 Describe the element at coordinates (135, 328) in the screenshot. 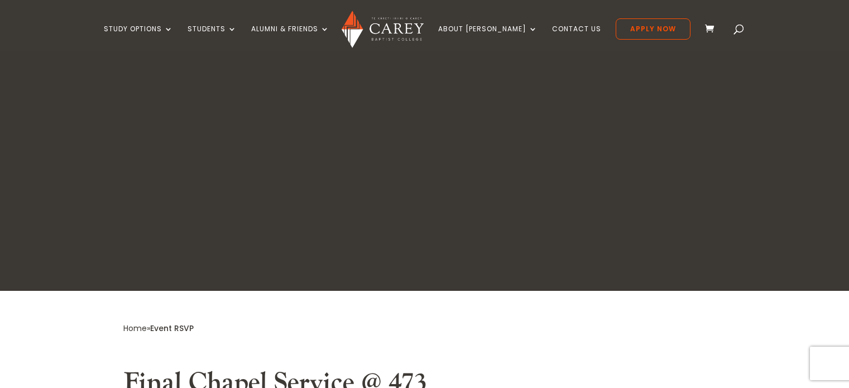

I see `a: Home` at that location.